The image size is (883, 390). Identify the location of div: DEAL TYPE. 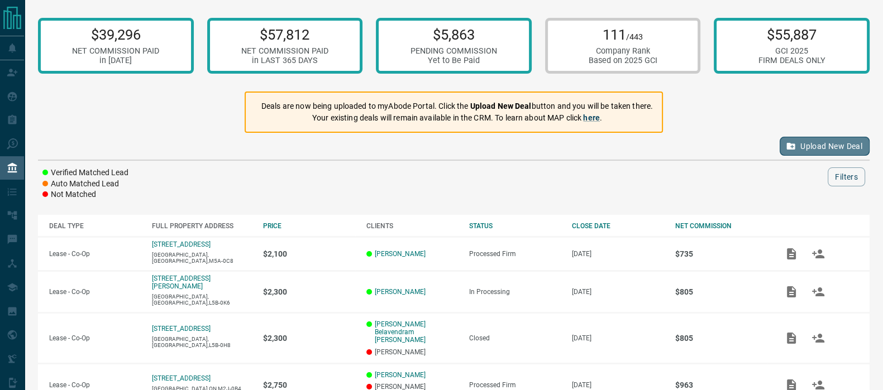
(95, 226).